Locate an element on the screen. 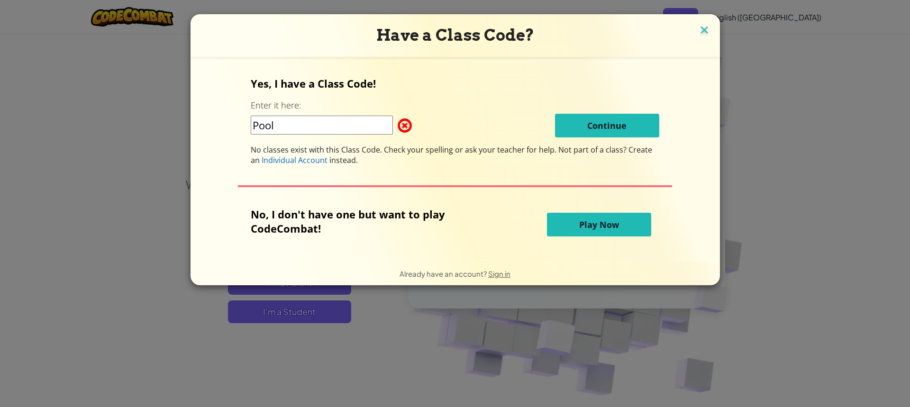 The height and width of the screenshot is (407, 910). span: Not part of a class? Create an is located at coordinates (451, 155).